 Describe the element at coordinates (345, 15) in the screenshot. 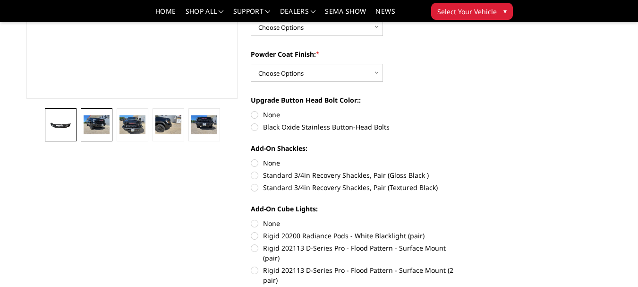

I see `a: SEMA Show` at that location.